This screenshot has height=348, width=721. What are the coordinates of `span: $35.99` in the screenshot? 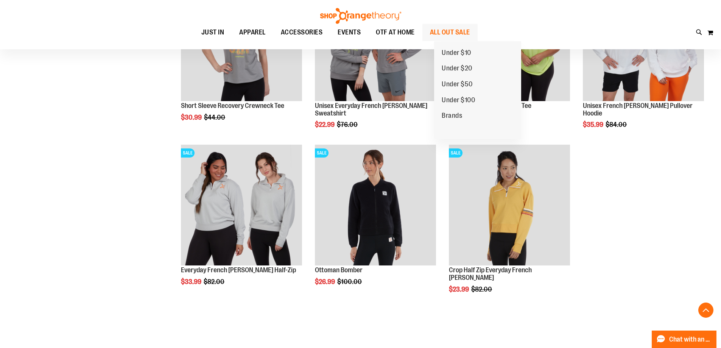 It's located at (594, 125).